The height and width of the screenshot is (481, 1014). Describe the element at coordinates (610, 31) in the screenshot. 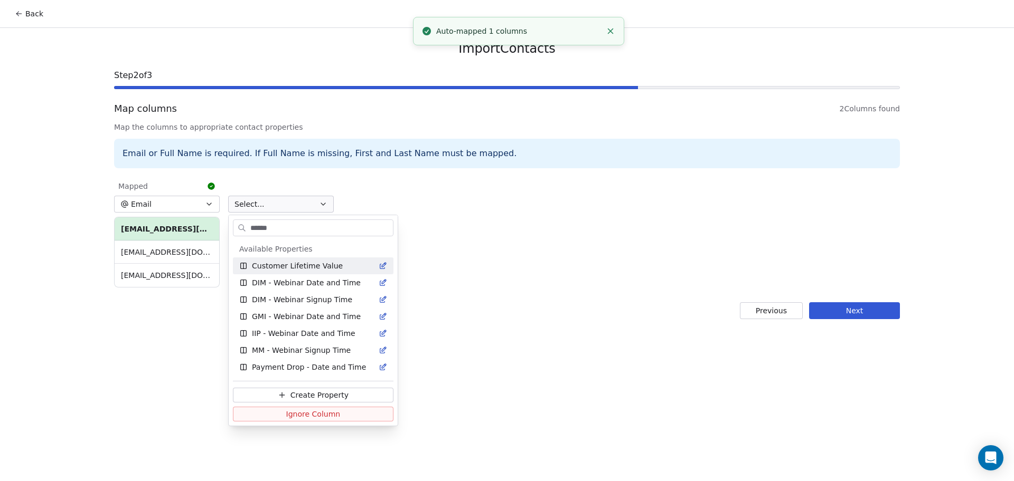

I see `button: Close toast` at that location.